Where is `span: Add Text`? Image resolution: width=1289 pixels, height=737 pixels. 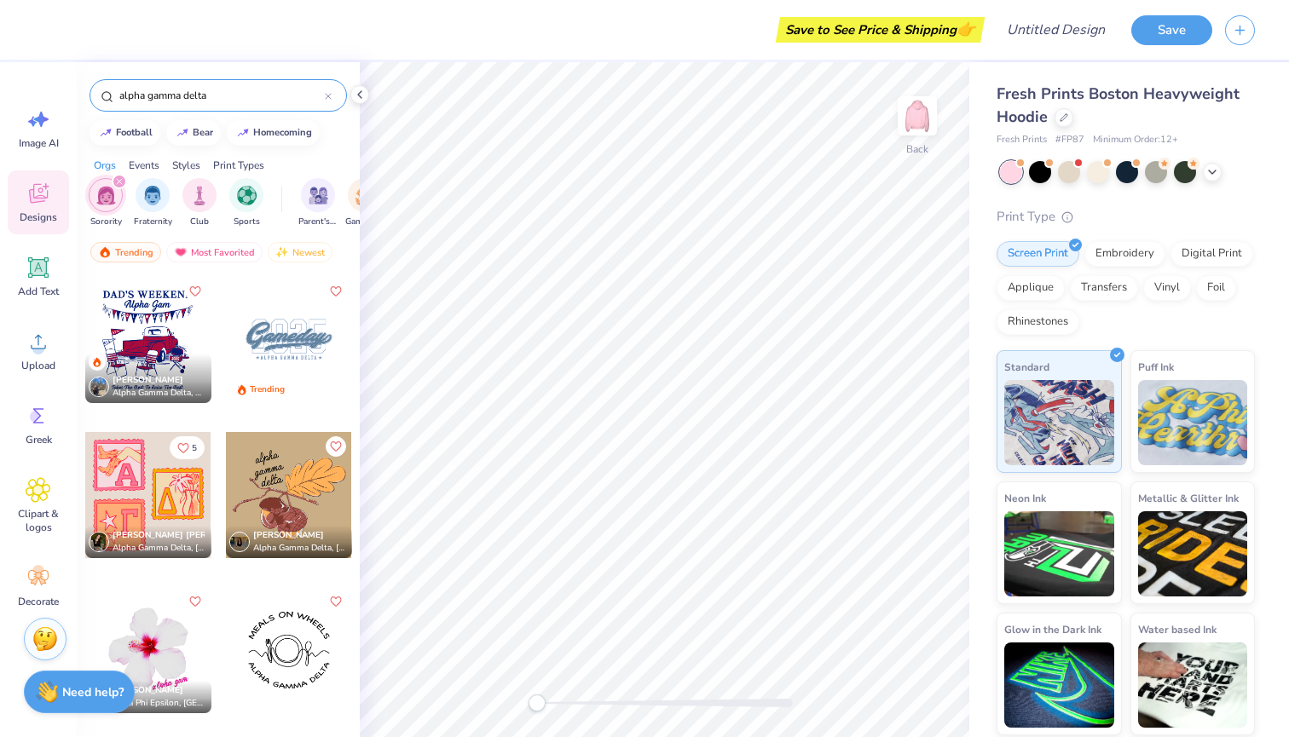 span: Add Text is located at coordinates (38, 292).